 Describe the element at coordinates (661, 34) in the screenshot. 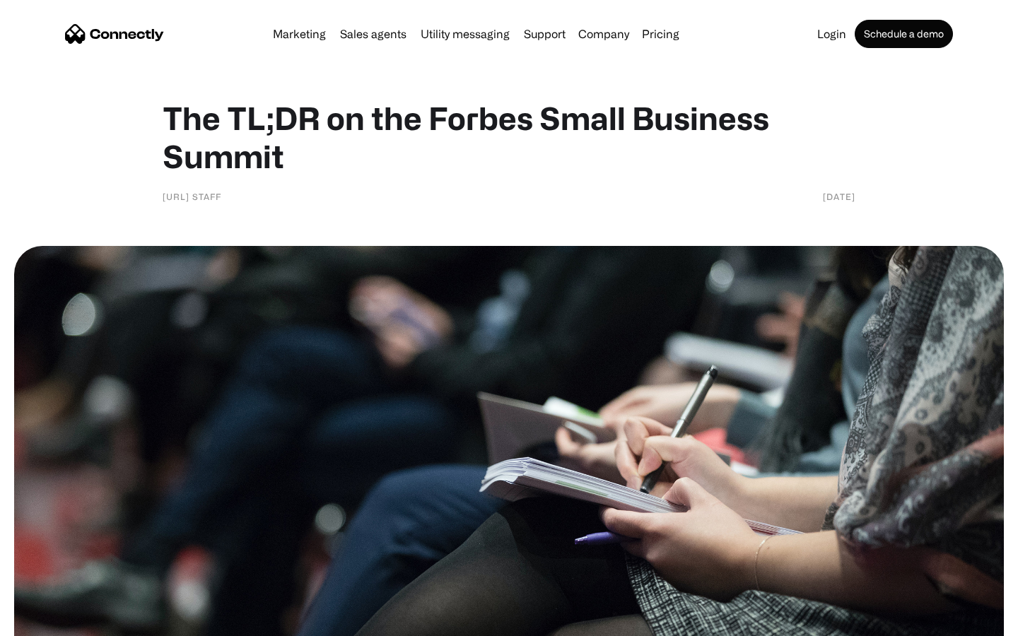

I see `a: Pricing` at that location.